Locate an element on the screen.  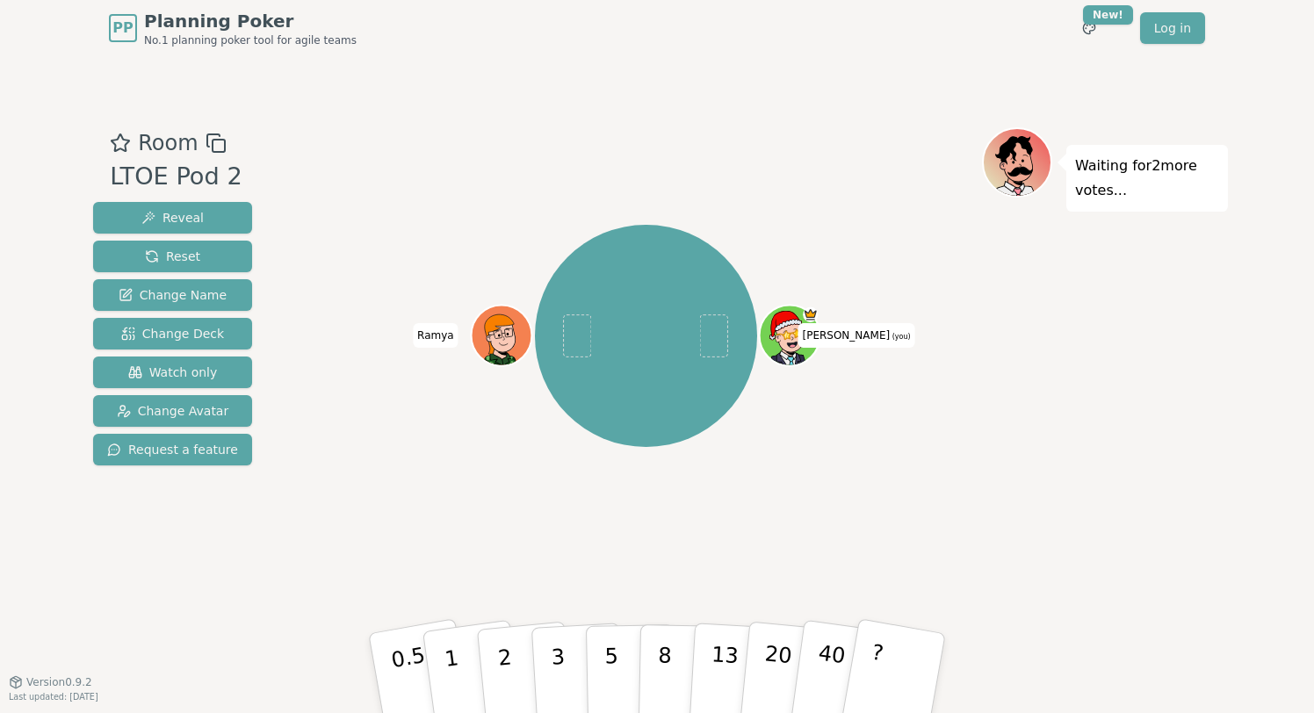
a: Log in is located at coordinates (1172, 28).